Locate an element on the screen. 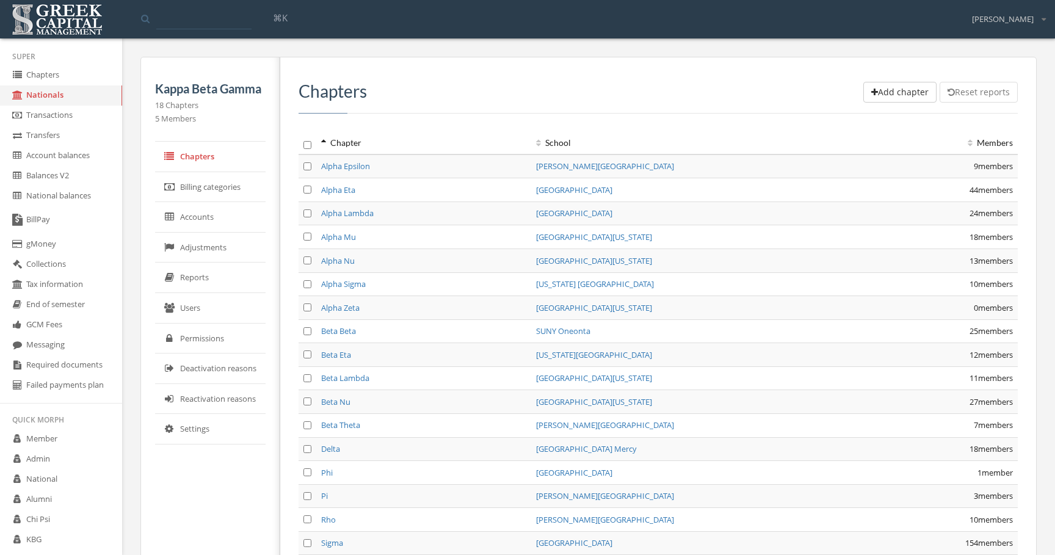 This screenshot has width=1055, height=555. td: 11 member s is located at coordinates (981, 378).